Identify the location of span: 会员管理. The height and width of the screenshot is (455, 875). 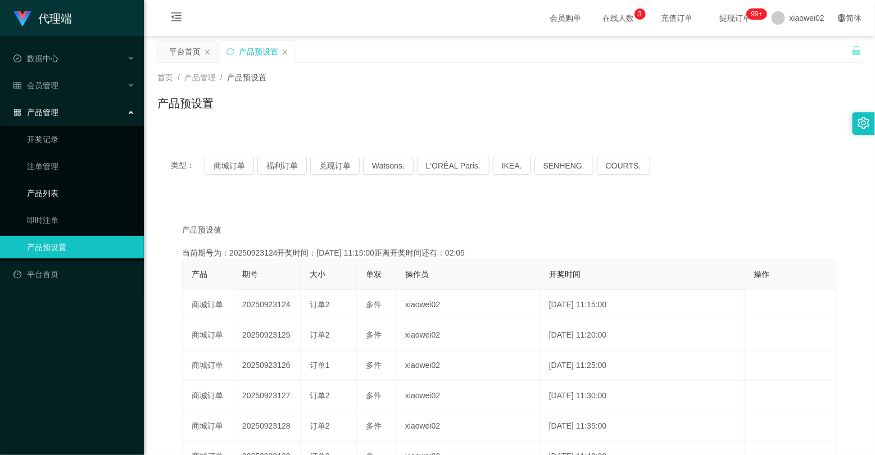
(36, 85).